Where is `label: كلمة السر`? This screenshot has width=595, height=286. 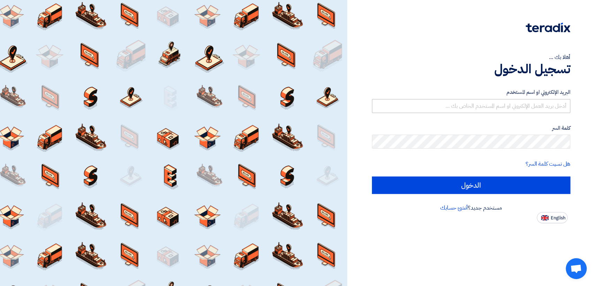 label: كلمة السر is located at coordinates (471, 128).